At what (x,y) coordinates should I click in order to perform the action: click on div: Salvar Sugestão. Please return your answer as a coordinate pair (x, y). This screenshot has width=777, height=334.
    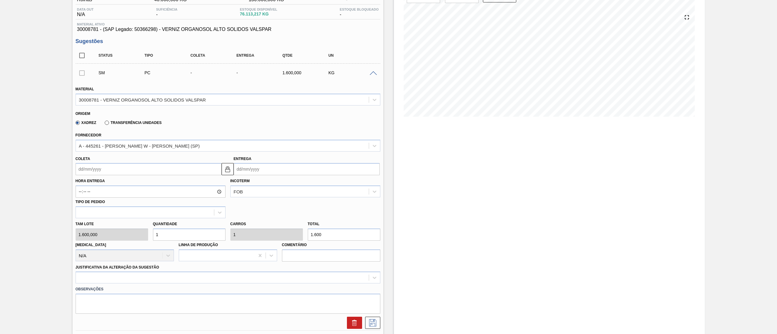
    Looking at the image, I should click on (371, 323).